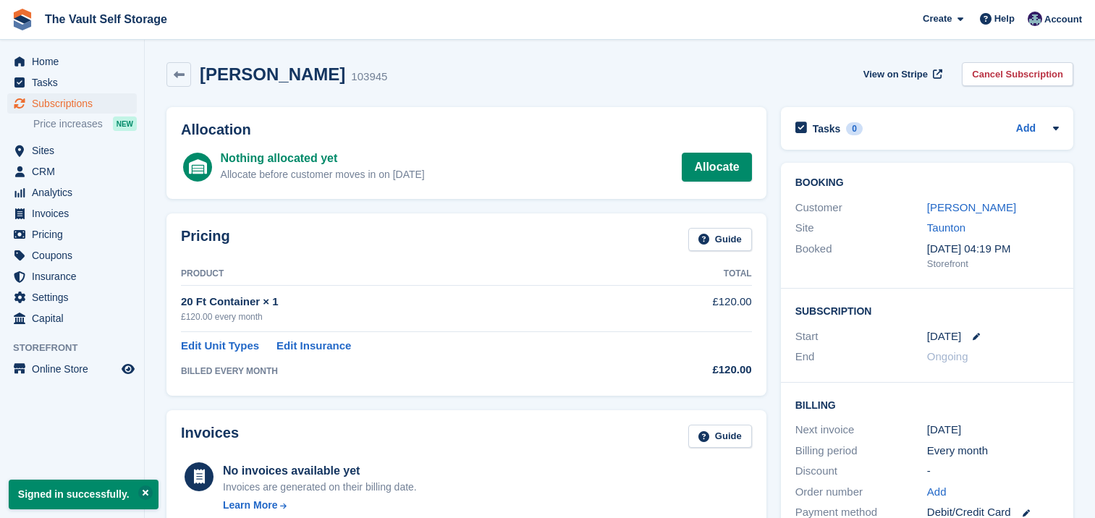  I want to click on div: Nothing allocated yet, so click(323, 159).